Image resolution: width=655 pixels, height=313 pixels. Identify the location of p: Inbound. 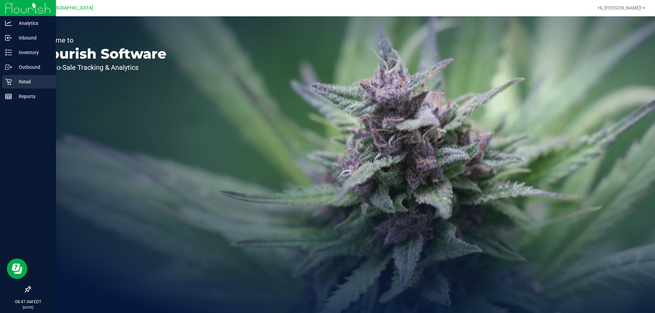
(32, 38).